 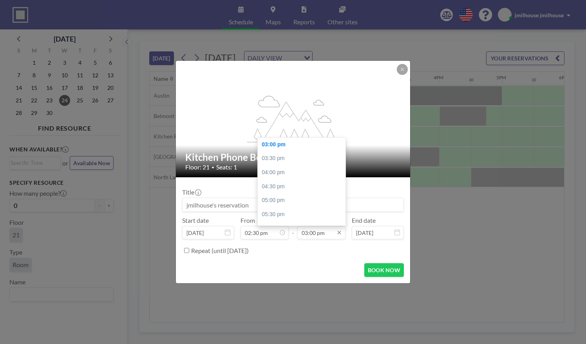 What do you see at coordinates (294, 157) in the screenshot?
I see `h2: Kitchen Phone Booth` at bounding box center [294, 157].